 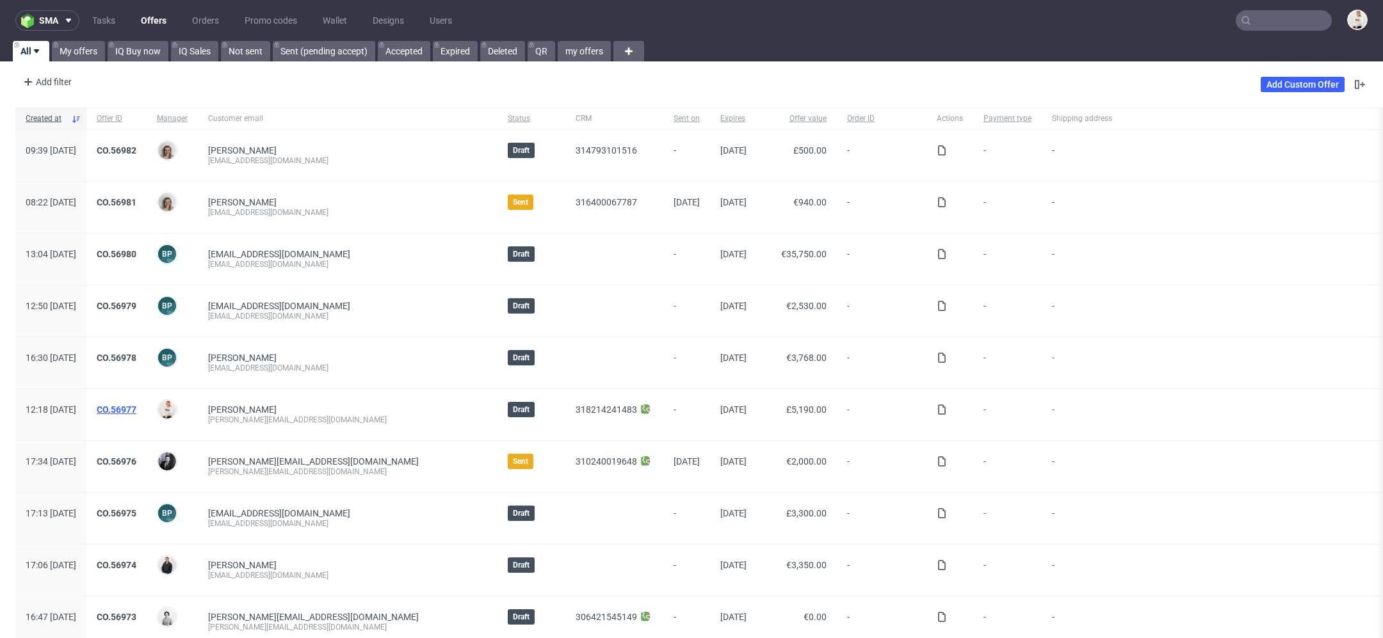 What do you see at coordinates (441, 20) in the screenshot?
I see `a: Users` at bounding box center [441, 20].